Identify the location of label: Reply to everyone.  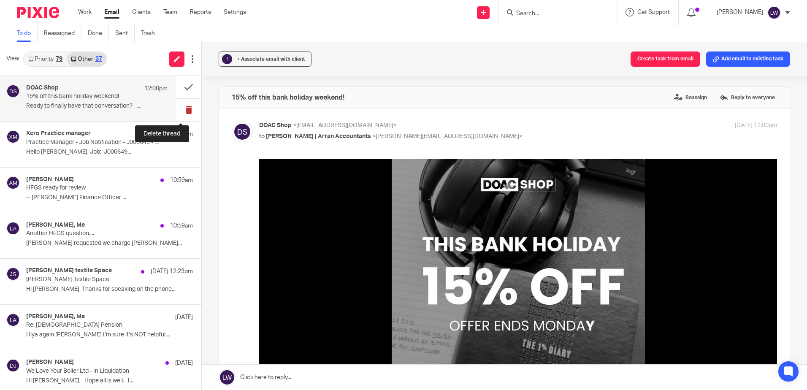
(747, 97).